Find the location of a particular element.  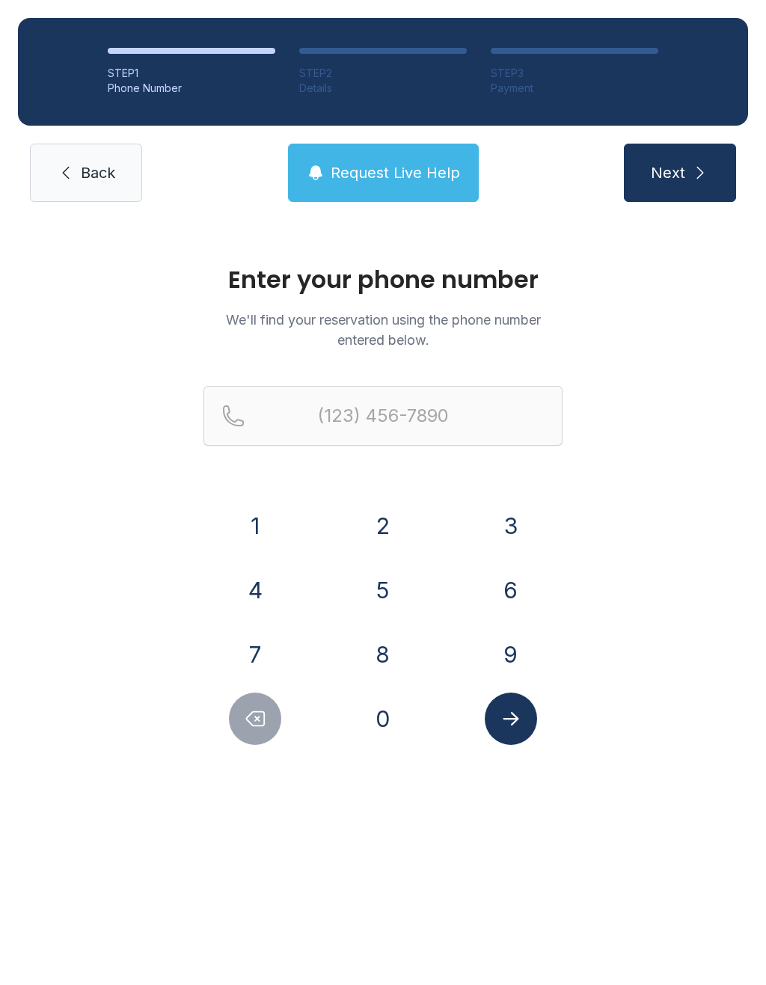

button: 7 is located at coordinates (255, 655).